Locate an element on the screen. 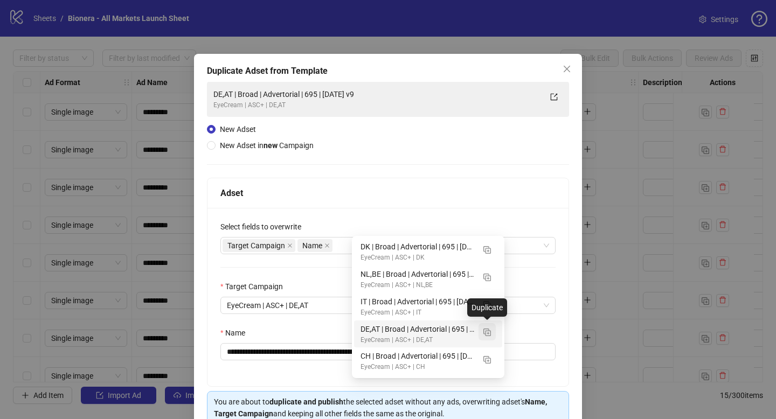 This screenshot has width=776, height=419. div: EyeCream | ASC+ | CH is located at coordinates (417, 367).